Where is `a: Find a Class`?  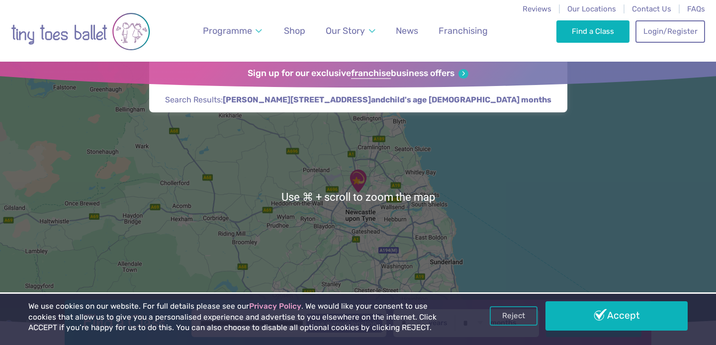 a: Find a Class is located at coordinates (593, 31).